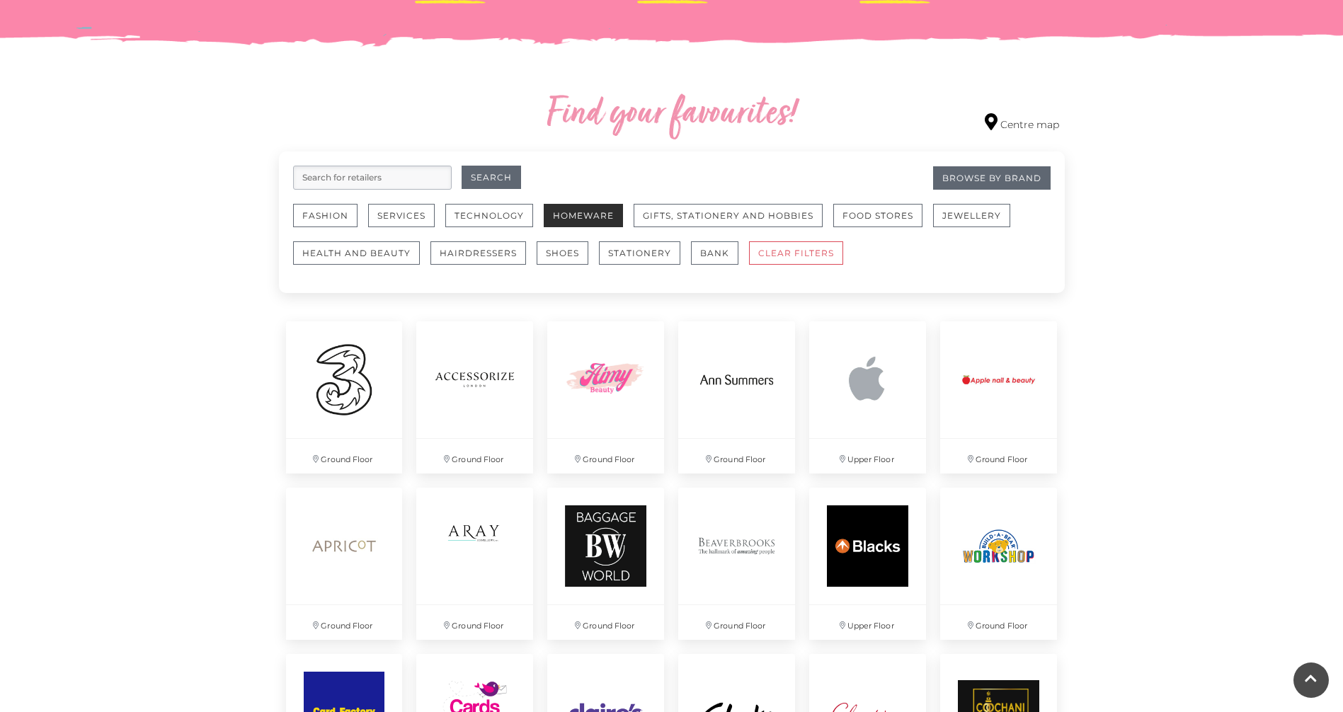 This screenshot has width=1343, height=712. Describe the element at coordinates (992, 178) in the screenshot. I see `a: Browse By Brand` at that location.